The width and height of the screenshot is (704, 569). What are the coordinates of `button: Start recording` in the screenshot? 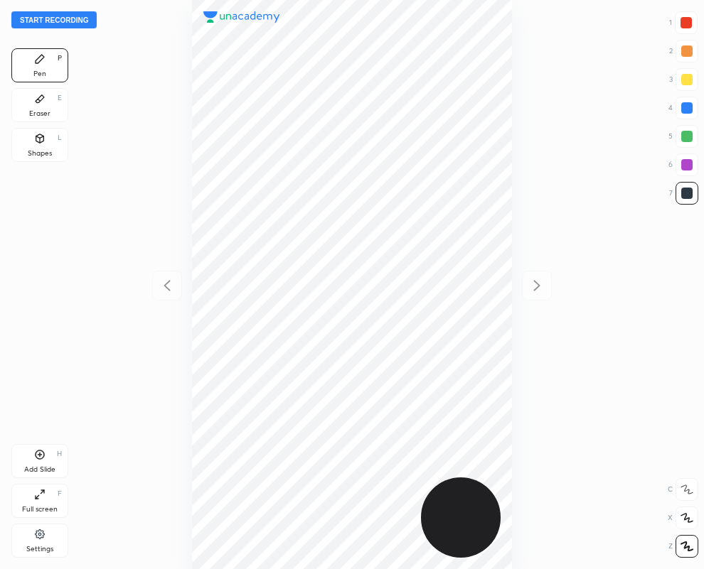 It's located at (54, 20).